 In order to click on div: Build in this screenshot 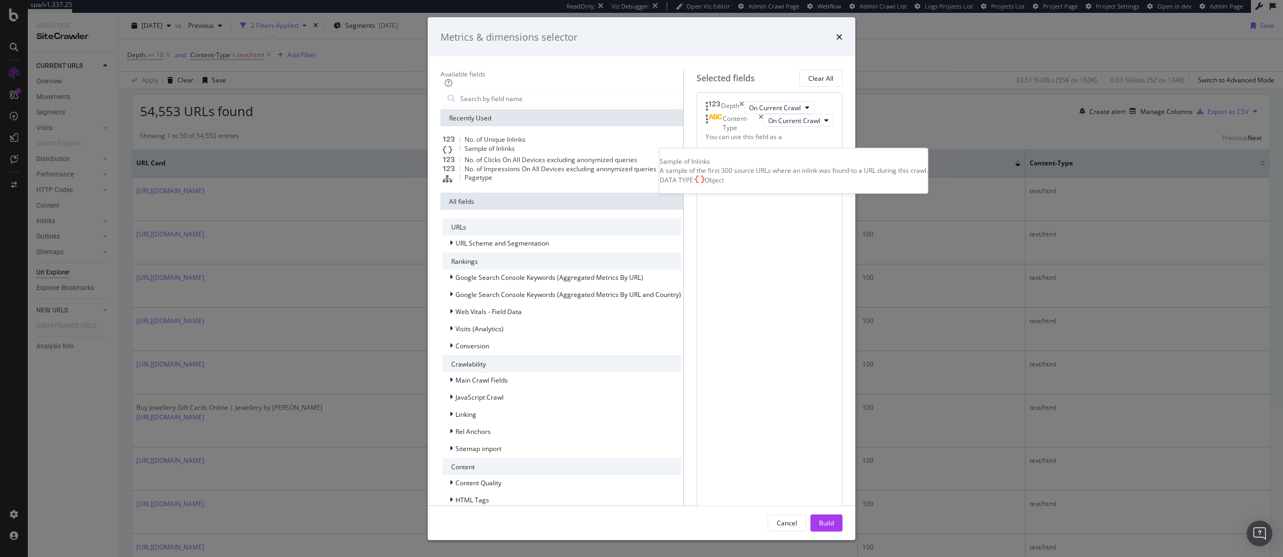, I will do `click(827, 522)`.